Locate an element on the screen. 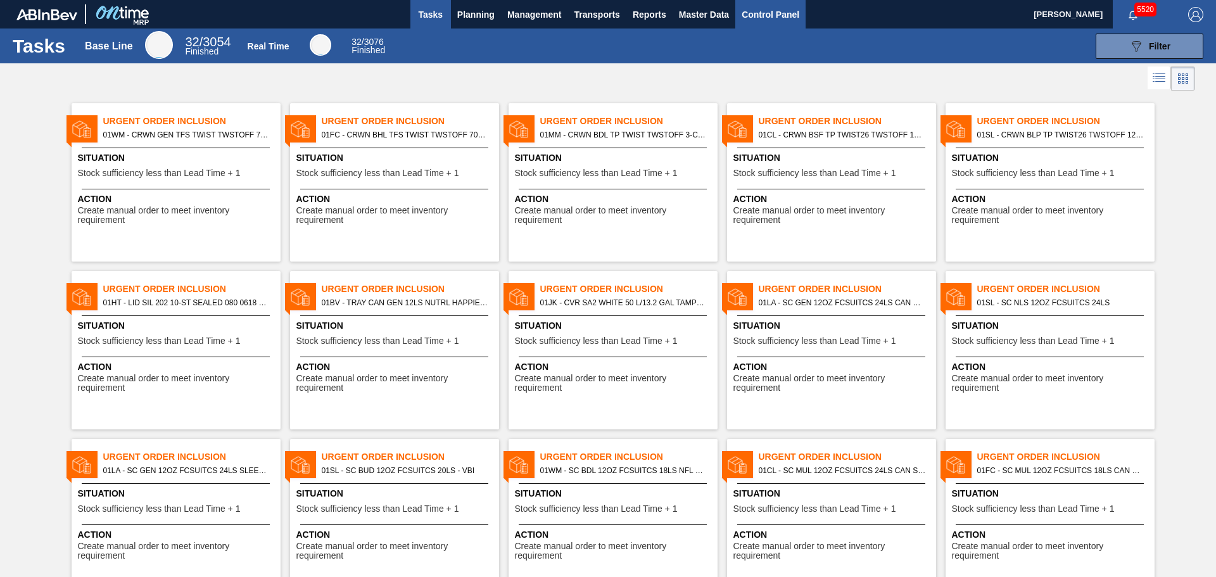 The width and height of the screenshot is (1216, 577). span: 01CL - CRWN BSF TP TWIST26 TWSTOFF 12 OZ 26MM 70 LB is located at coordinates (843, 135).